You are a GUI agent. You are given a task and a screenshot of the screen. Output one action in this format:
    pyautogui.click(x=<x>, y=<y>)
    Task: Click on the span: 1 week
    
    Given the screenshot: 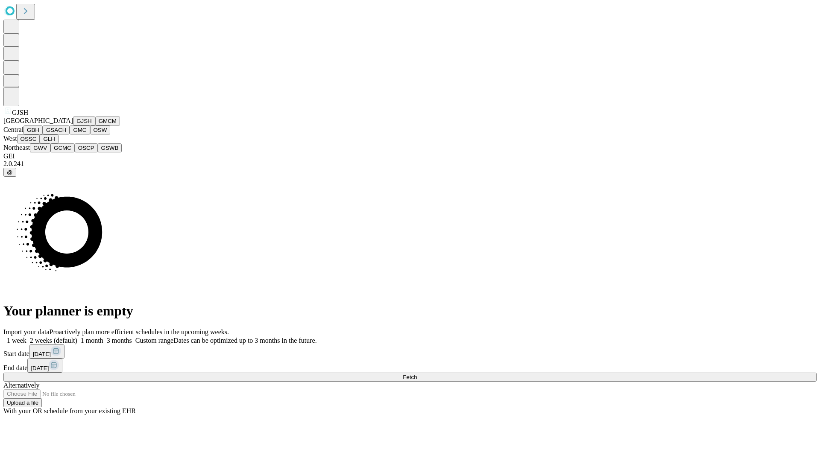 What is the action you would take?
    pyautogui.click(x=17, y=341)
    